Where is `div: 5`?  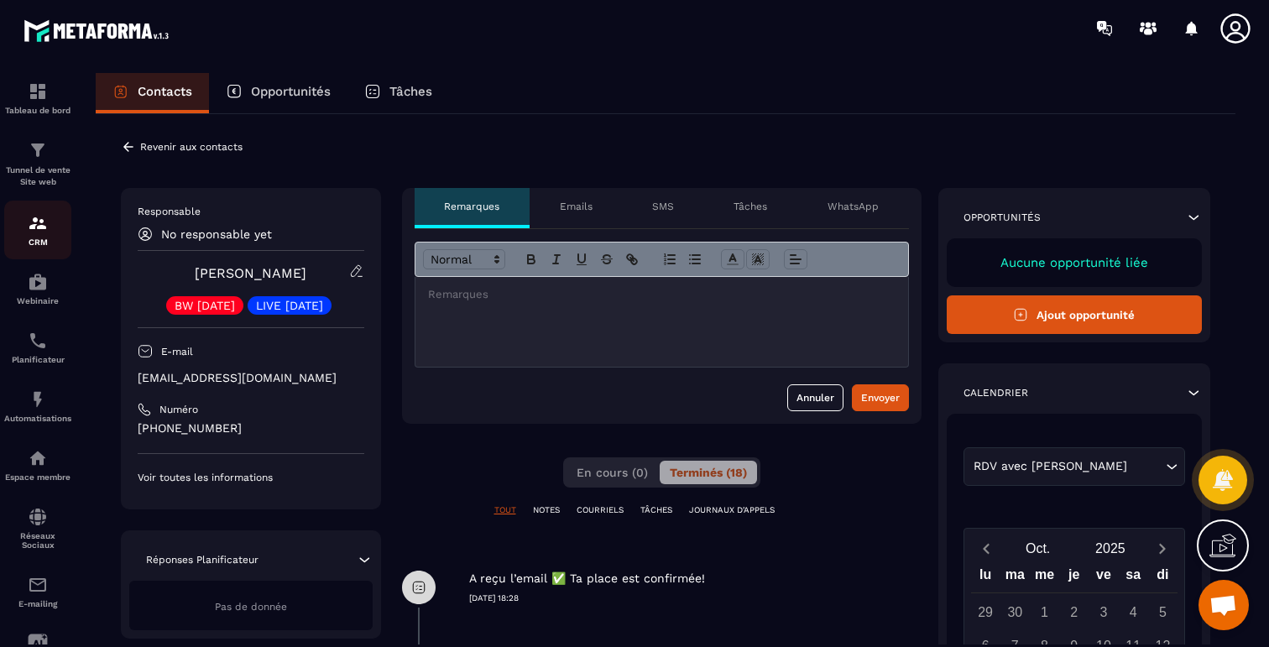 div: 5 is located at coordinates (1163, 612).